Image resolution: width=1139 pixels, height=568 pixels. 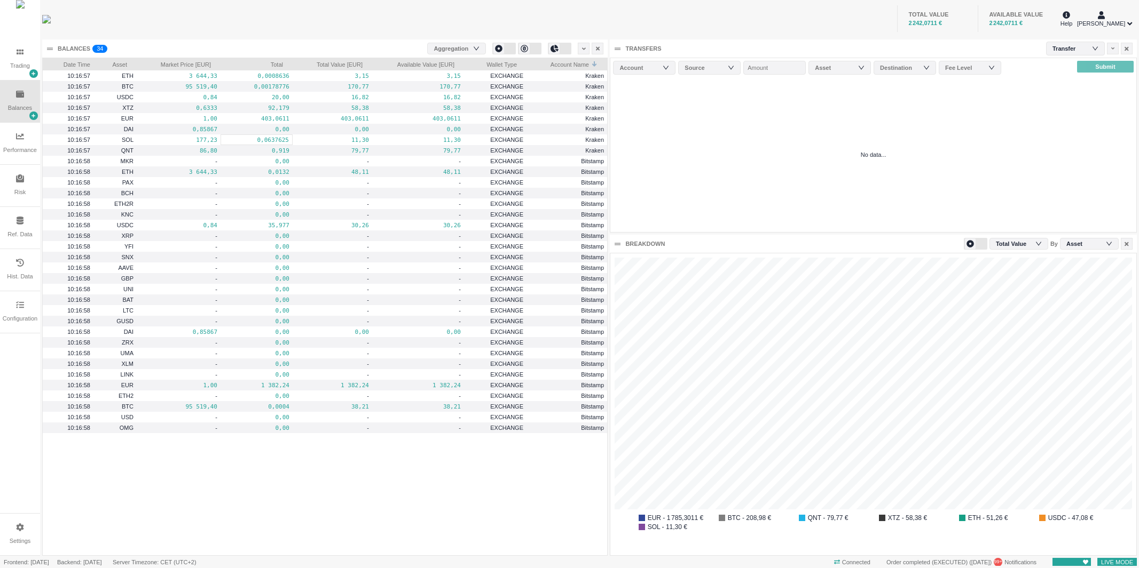 What do you see at coordinates (128, 172) in the screenshot?
I see `span: ETH` at bounding box center [128, 172].